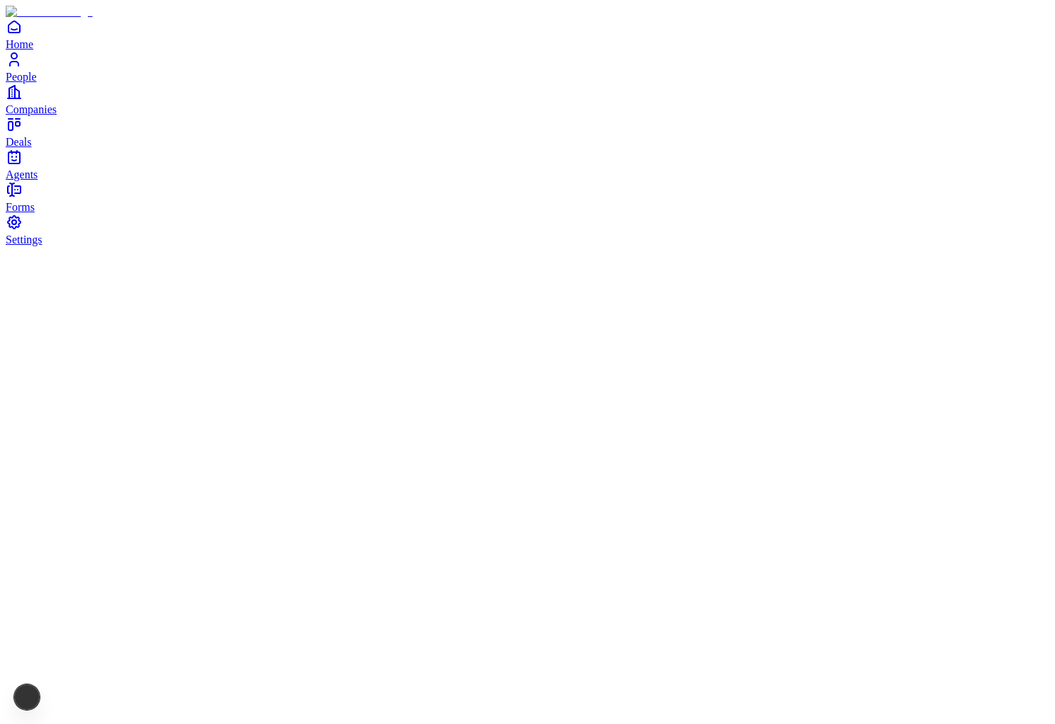 The height and width of the screenshot is (724, 1055). Describe the element at coordinates (31, 109) in the screenshot. I see `span: Companies` at that location.